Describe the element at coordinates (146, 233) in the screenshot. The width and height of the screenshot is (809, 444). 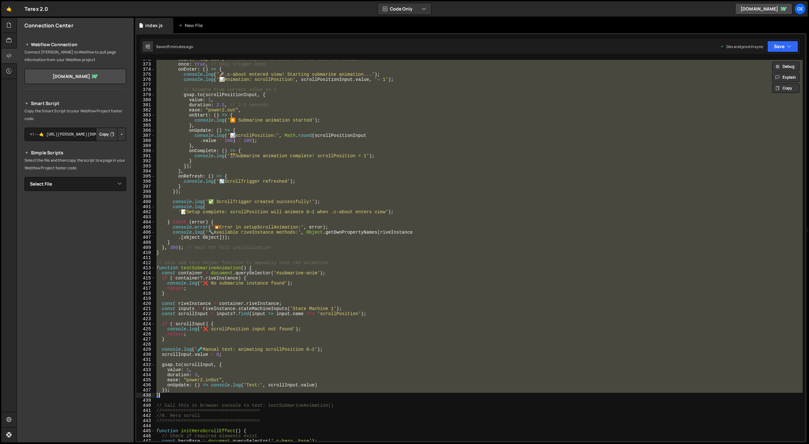
I see `div: 406` at that location.